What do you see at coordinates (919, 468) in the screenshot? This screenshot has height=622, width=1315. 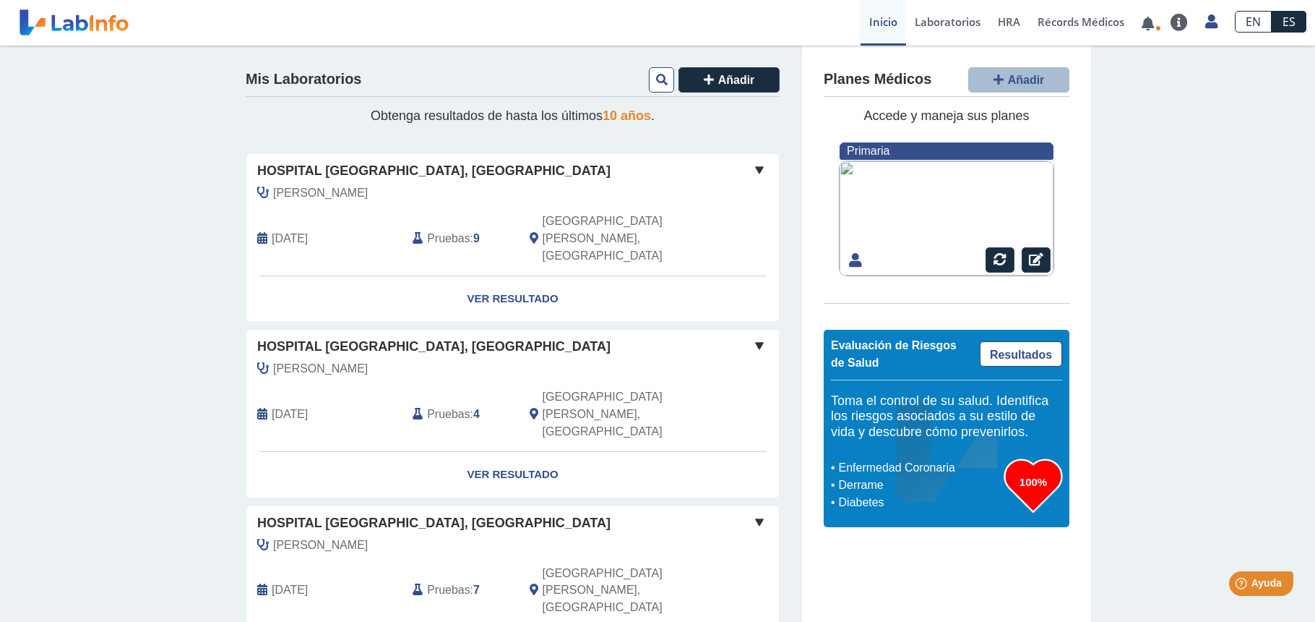 I see `li: Enfermedad Coronaria` at bounding box center [919, 468].